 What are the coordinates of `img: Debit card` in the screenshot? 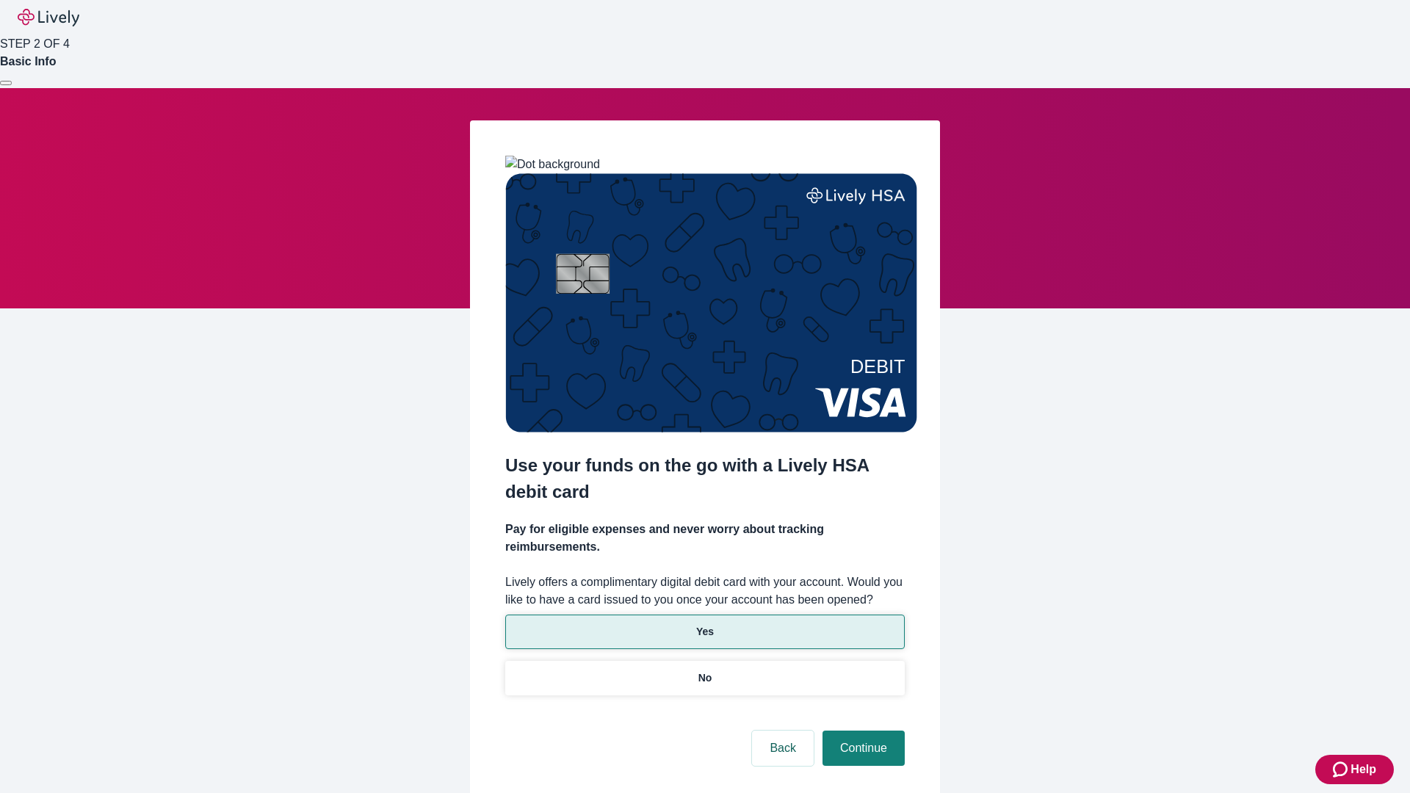 It's located at (711, 303).